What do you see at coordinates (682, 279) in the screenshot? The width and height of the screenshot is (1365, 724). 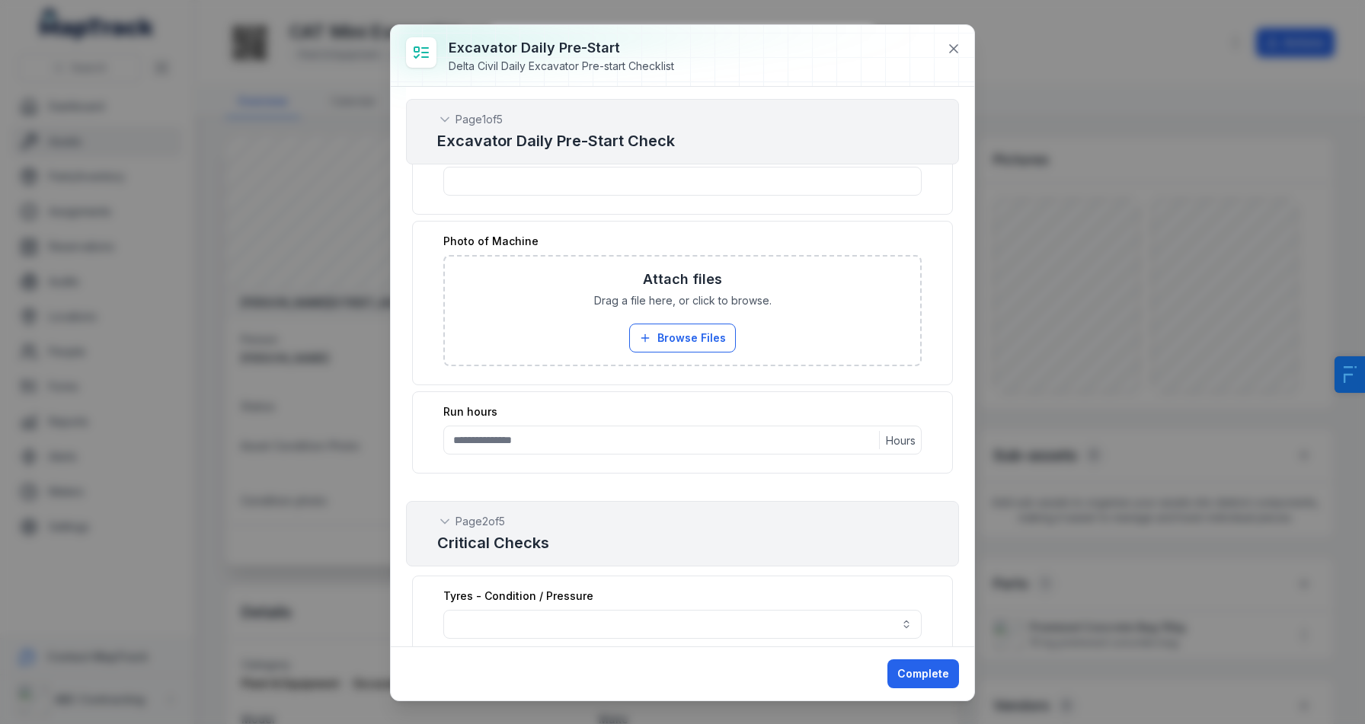 I see `h3: Attach files` at bounding box center [682, 279].